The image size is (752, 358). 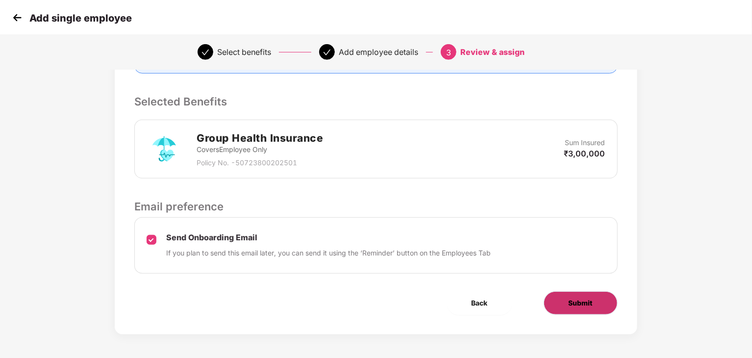 What do you see at coordinates (328, 237) in the screenshot?
I see `p: Send Onboarding Email` at bounding box center [328, 237].